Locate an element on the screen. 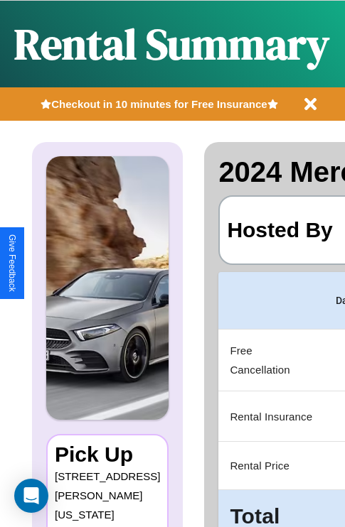 The height and width of the screenshot is (527, 345). p: Rental Price is located at coordinates (271, 465).